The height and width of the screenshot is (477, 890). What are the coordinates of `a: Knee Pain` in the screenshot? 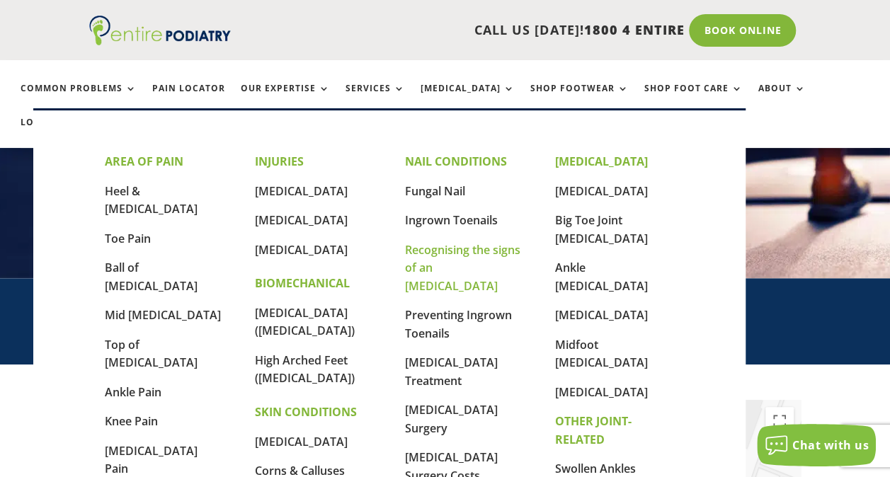 It's located at (131, 421).